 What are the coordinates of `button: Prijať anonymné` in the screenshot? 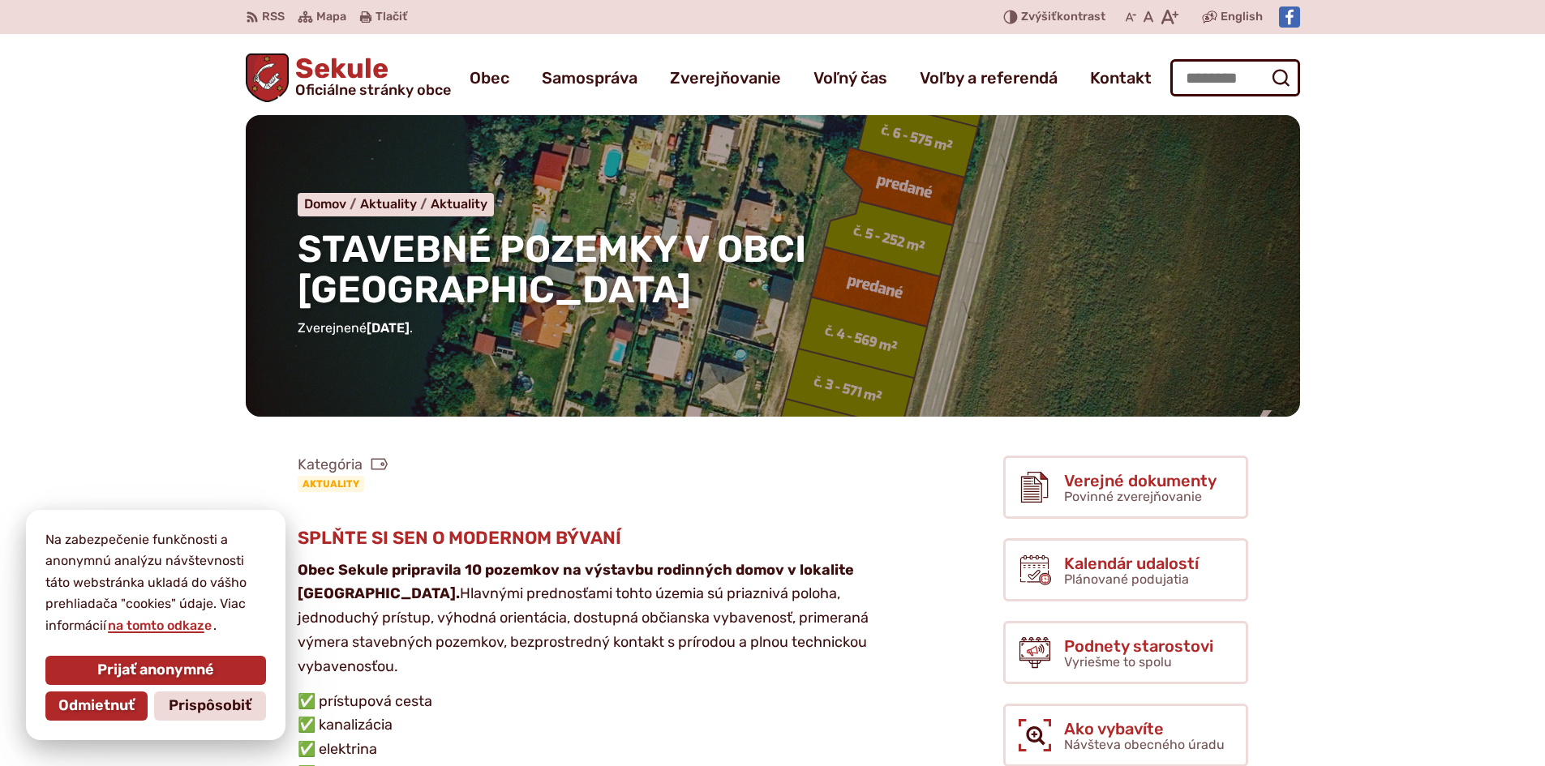 It's located at (156, 671).